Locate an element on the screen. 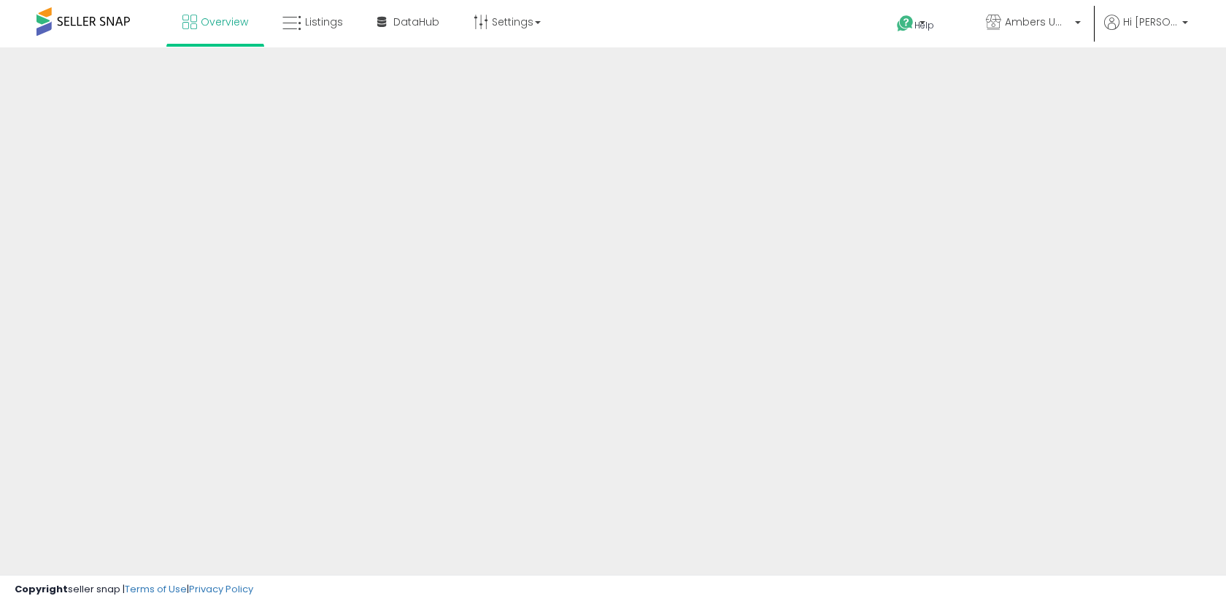 This screenshot has height=604, width=1226. span: DataHub is located at coordinates (416, 22).